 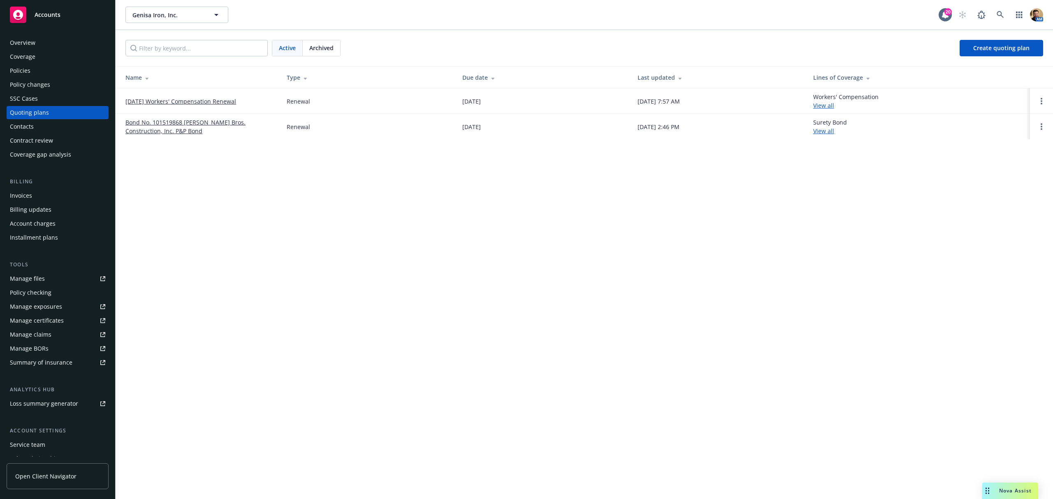 I want to click on button: Genisa Iron, Inc., so click(x=177, y=15).